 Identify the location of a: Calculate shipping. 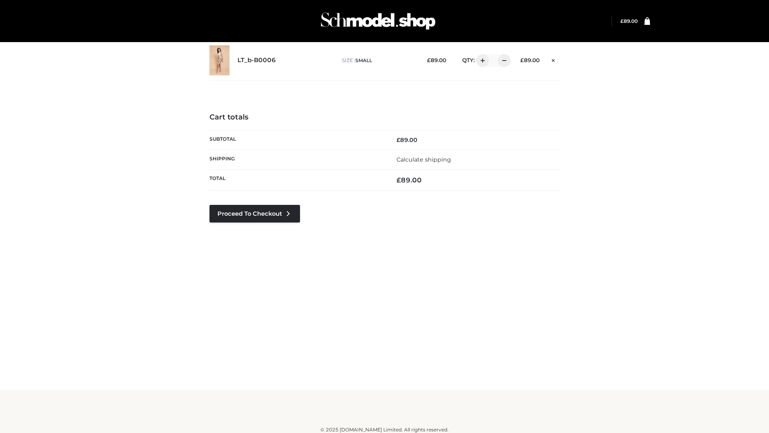
(424, 159).